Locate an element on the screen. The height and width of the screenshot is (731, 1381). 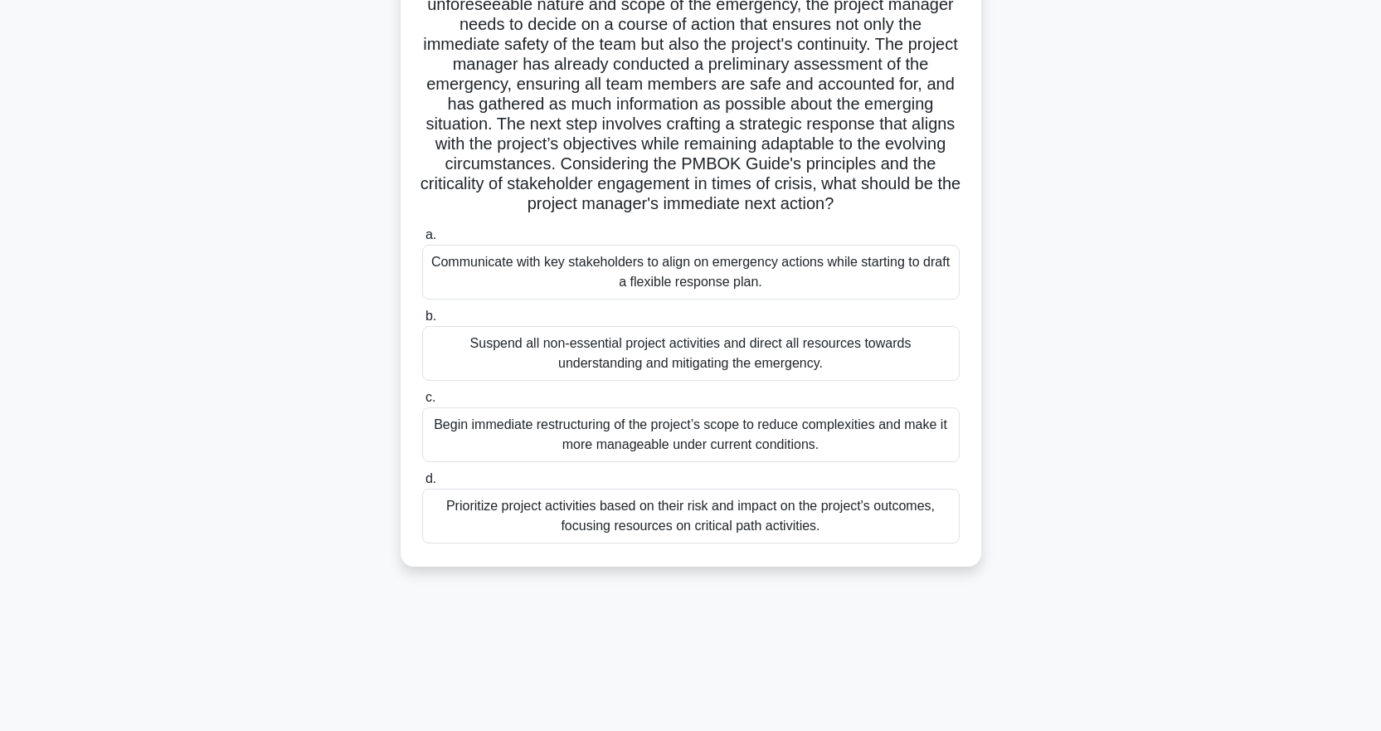
div: Begin immediate restructuring of the project’s scope to reduce complexities and make it more mana... is located at coordinates (691, 435).